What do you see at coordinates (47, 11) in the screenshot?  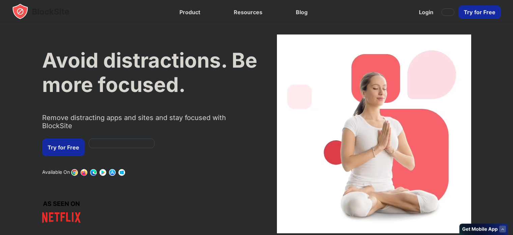 I see `img: blocksite-icon.5d769676.svg` at bounding box center [47, 11].